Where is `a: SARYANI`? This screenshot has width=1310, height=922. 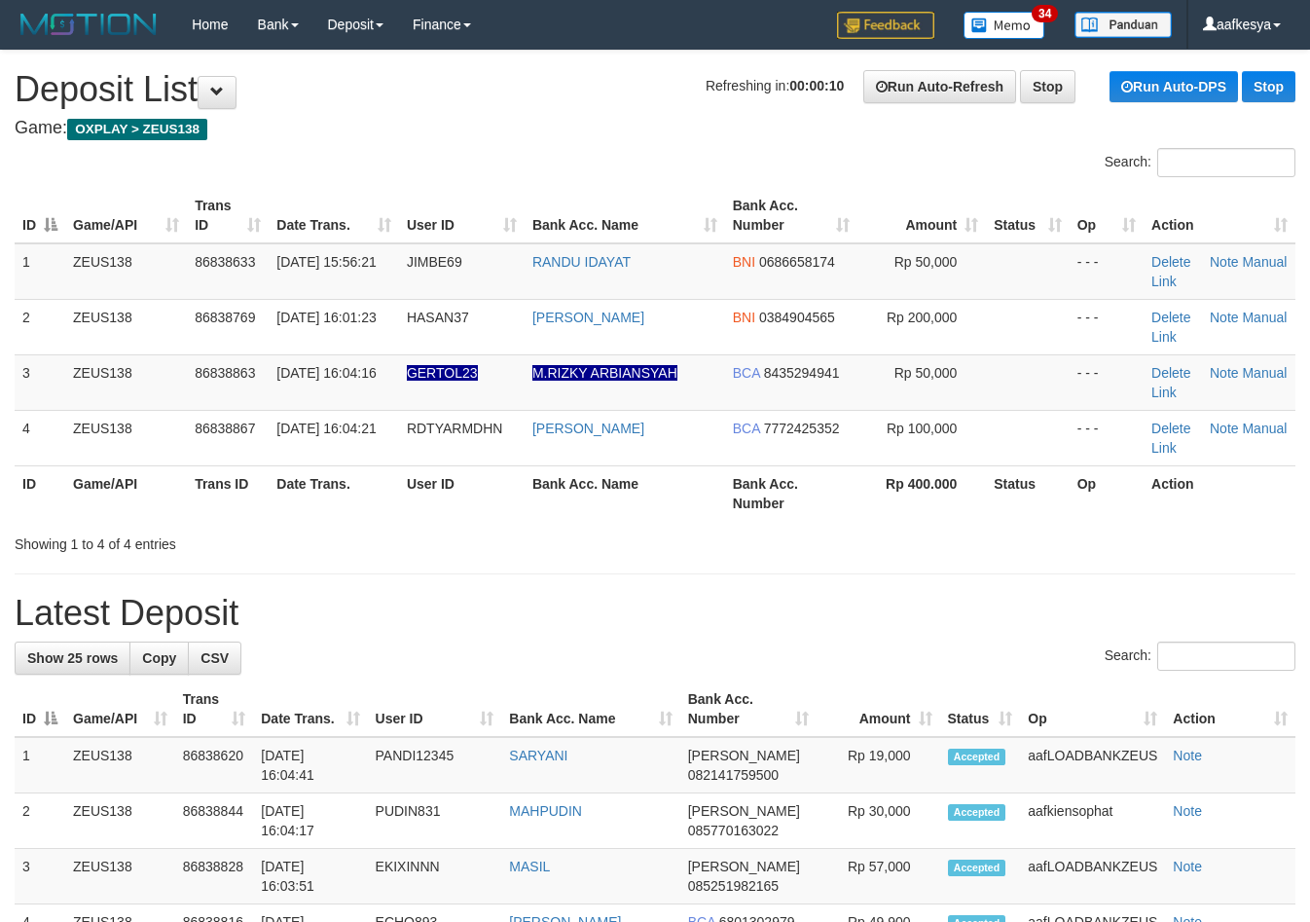
a: SARYANI is located at coordinates (538, 755).